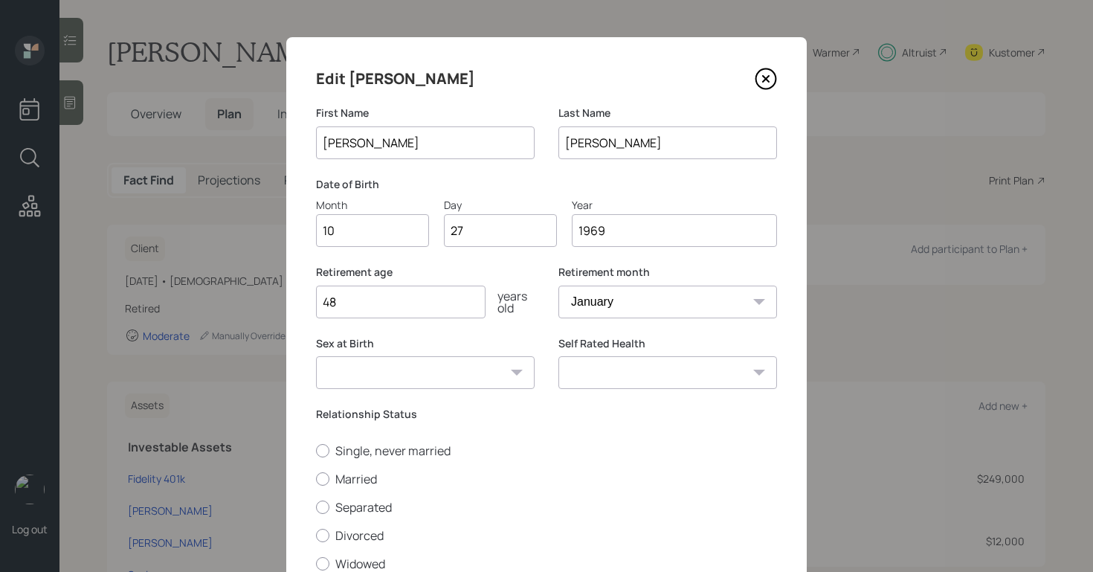 Image resolution: width=1093 pixels, height=572 pixels. What do you see at coordinates (500, 204) in the screenshot?
I see `div: Day` at bounding box center [500, 204].